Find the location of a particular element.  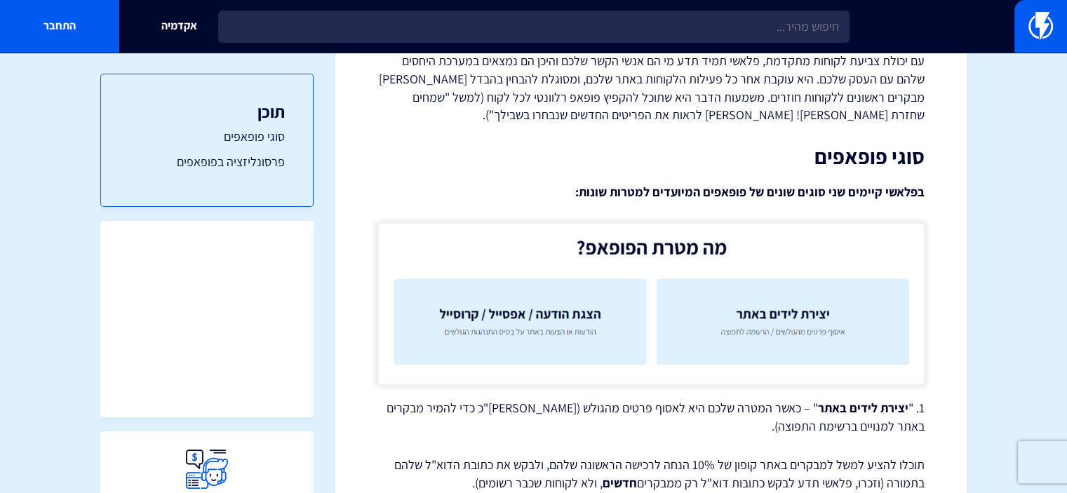

strong: יצירת לידים באתר is located at coordinates (863, 408).